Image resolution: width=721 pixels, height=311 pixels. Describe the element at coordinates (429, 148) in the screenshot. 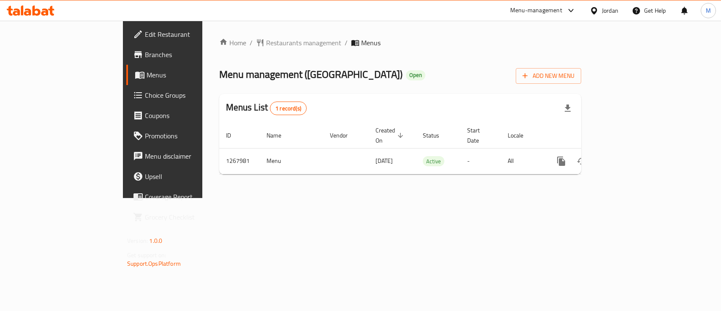

I see `table: enhanced table` at that location.